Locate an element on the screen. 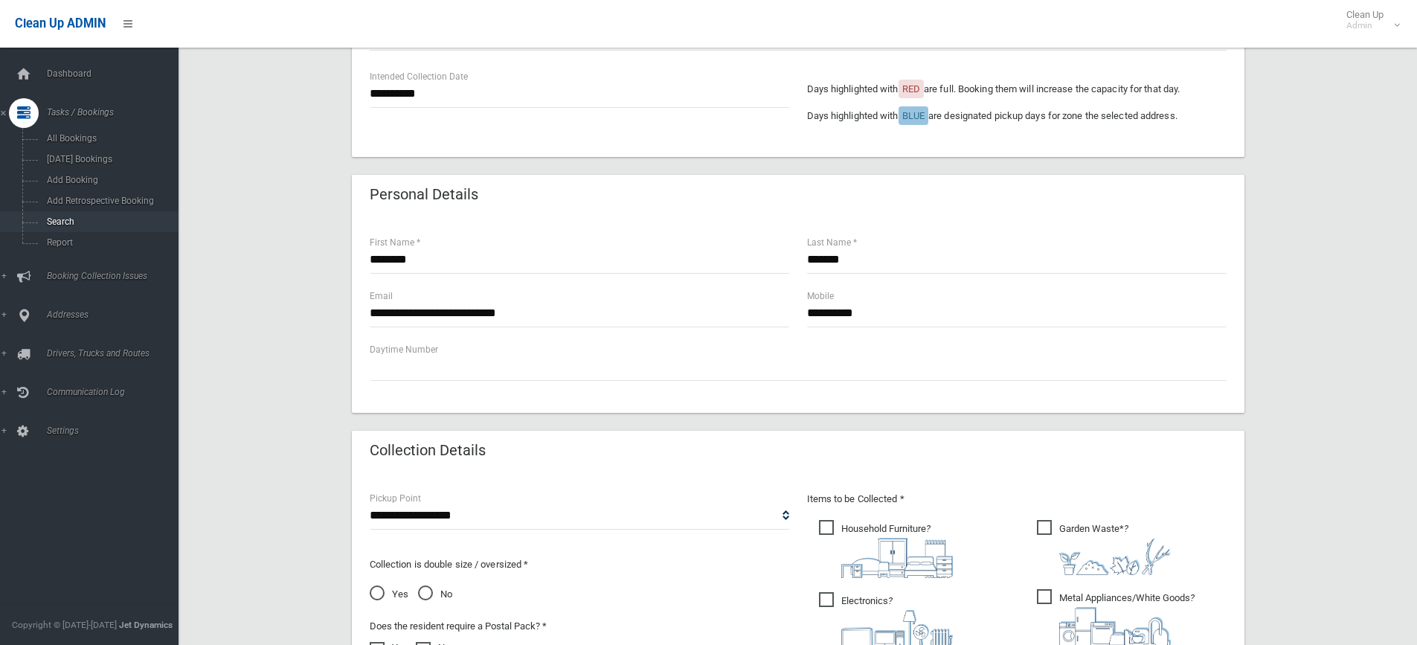  span: Booking Collection Issues is located at coordinates (116, 276).